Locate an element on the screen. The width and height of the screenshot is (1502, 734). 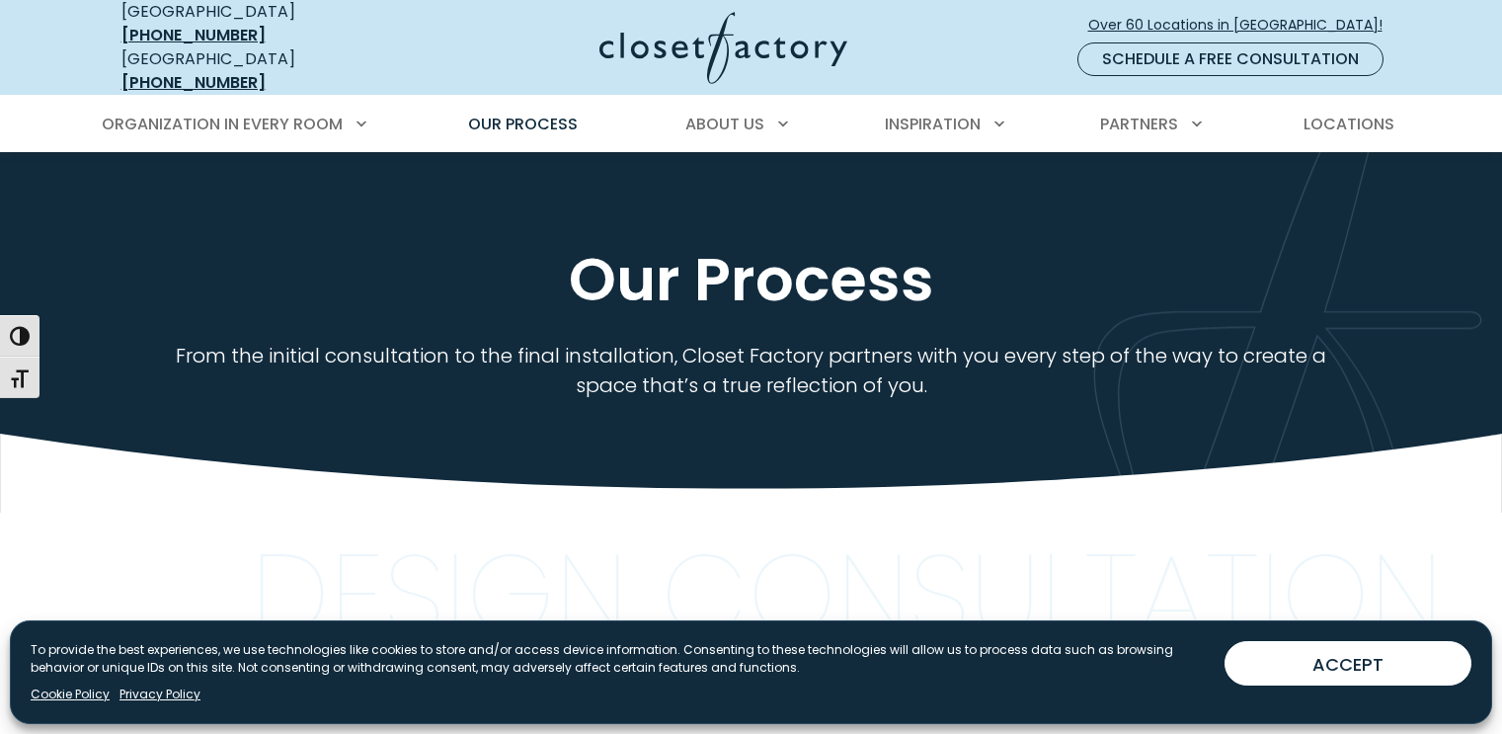
span: Our Process is located at coordinates (522, 123).